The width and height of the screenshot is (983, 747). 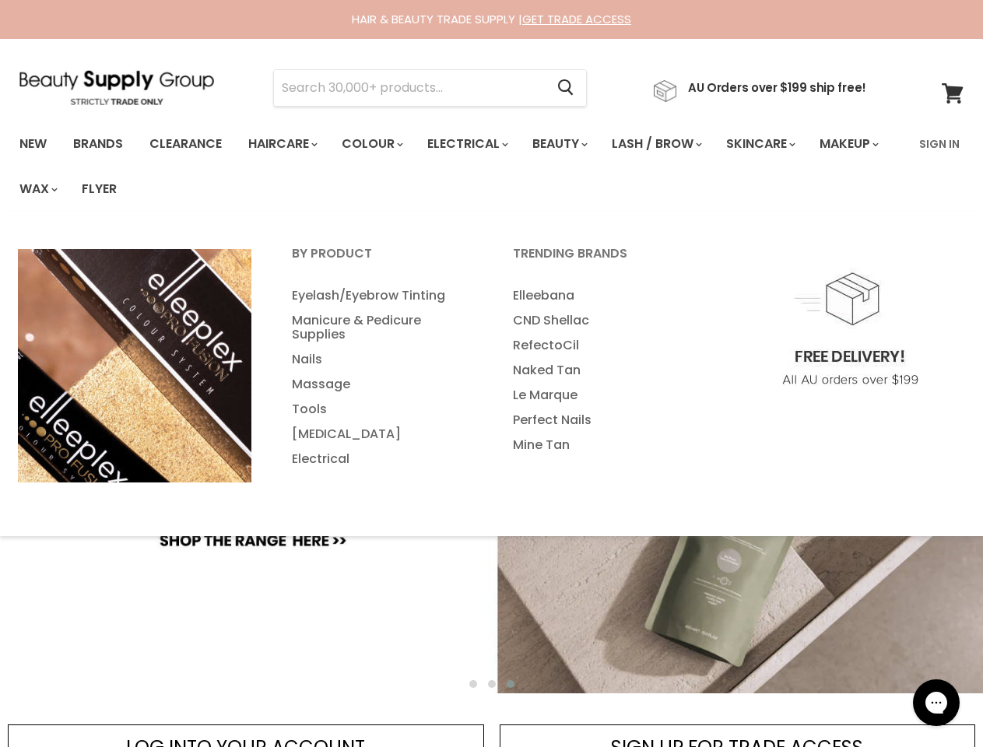 I want to click on a: RefectoCil, so click(x=602, y=345).